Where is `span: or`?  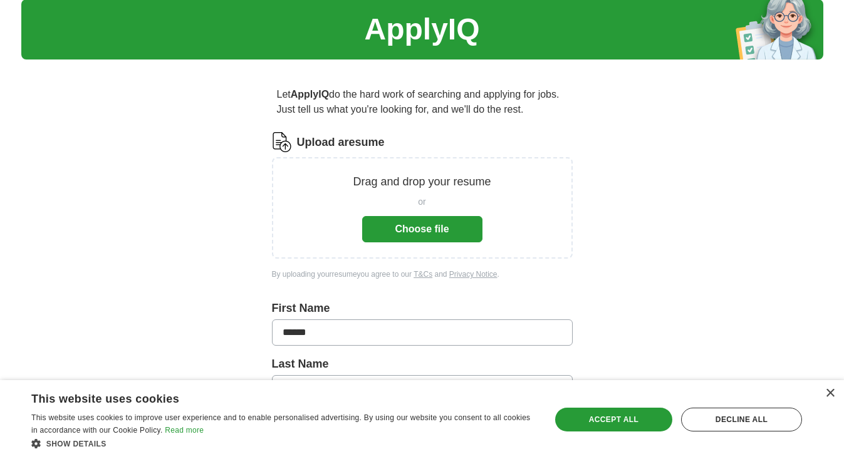 span: or is located at coordinates (422, 202).